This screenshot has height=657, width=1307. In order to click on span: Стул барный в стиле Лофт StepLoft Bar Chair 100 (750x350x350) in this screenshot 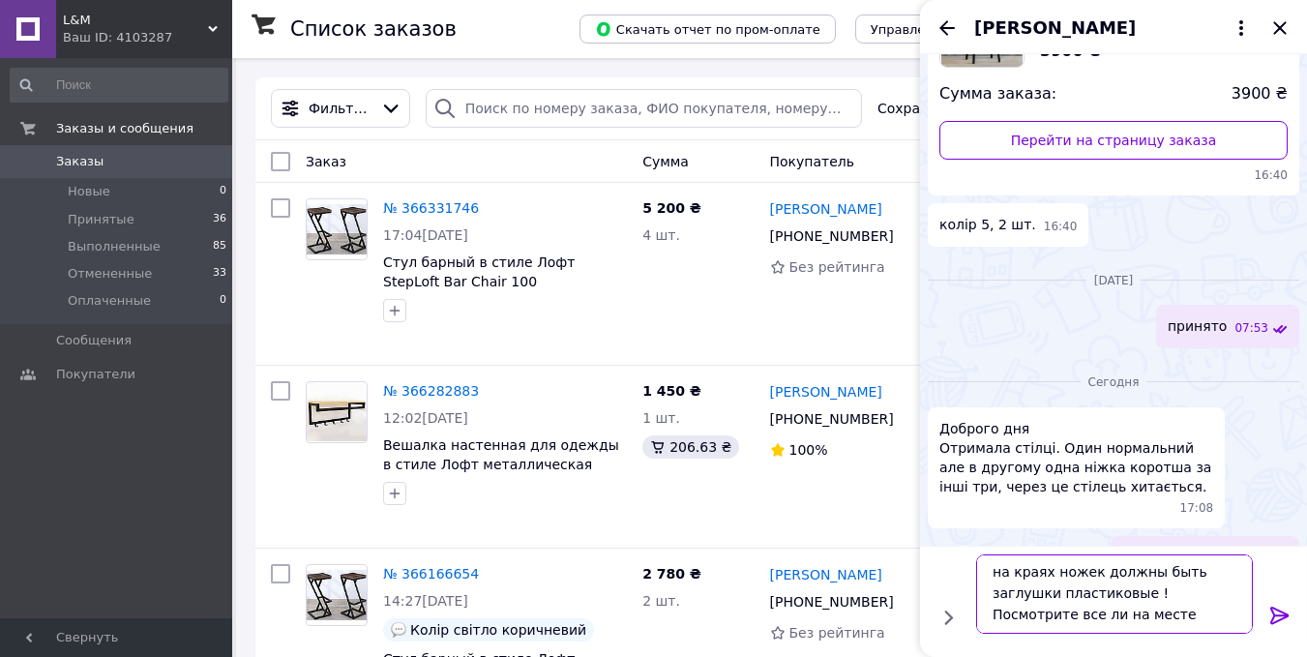, I will do `click(479, 282)`.